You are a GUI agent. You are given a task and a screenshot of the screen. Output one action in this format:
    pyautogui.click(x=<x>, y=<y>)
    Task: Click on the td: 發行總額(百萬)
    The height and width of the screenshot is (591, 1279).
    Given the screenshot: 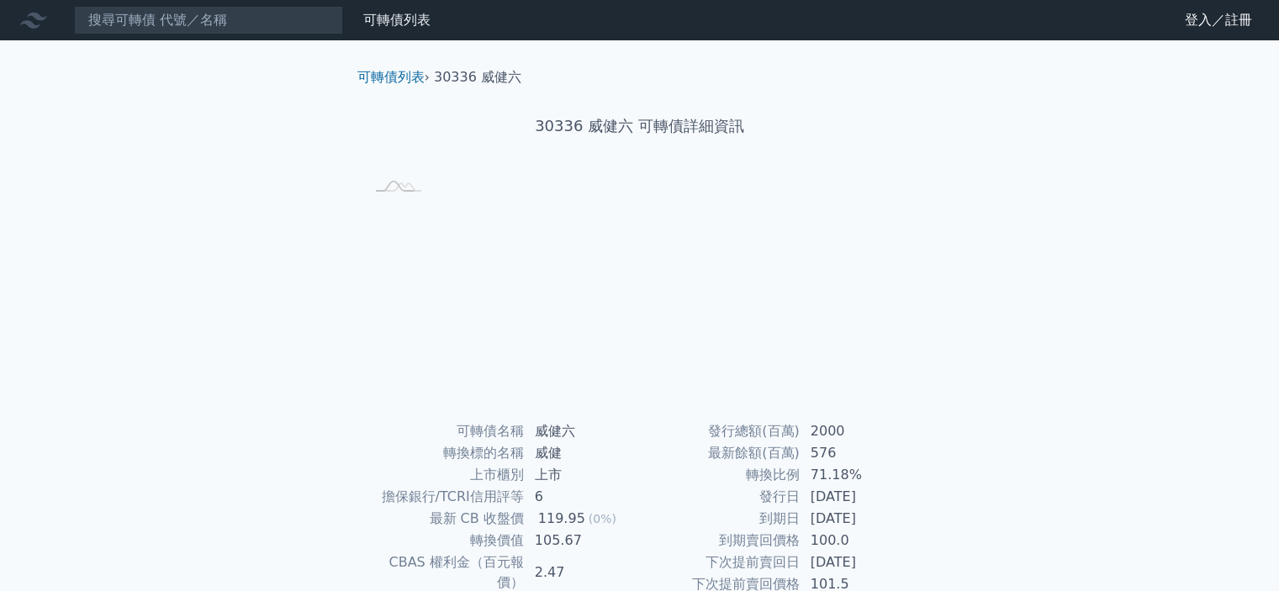 What is the action you would take?
    pyautogui.click(x=720, y=431)
    